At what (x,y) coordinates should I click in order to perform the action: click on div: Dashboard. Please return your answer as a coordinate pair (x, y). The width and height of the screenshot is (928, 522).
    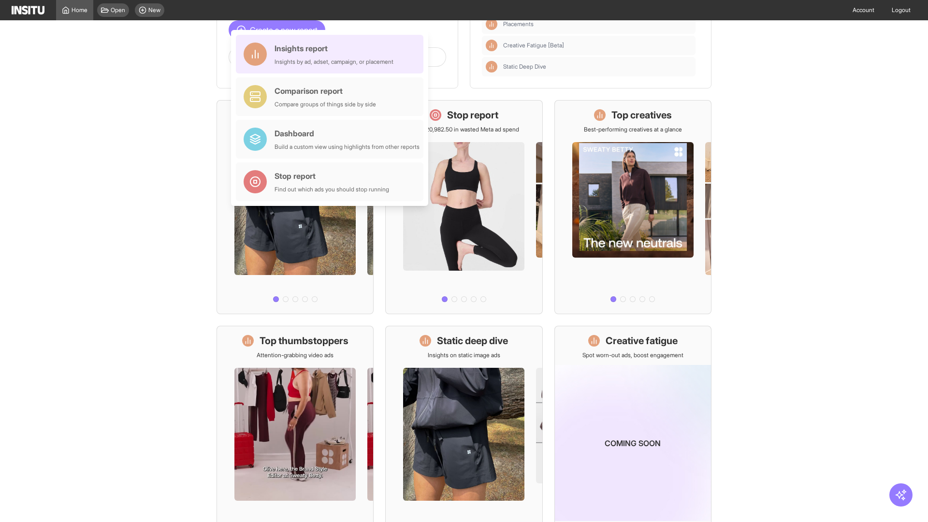
    Looking at the image, I should click on (347, 133).